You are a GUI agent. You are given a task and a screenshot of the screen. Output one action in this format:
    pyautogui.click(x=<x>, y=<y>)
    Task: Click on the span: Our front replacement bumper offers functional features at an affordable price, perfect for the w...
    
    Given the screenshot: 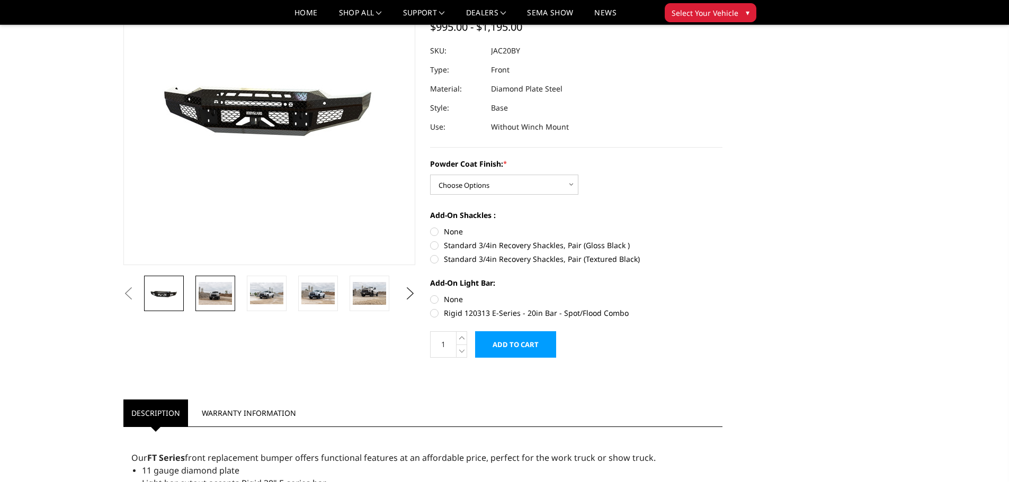 What is the action you would take?
    pyautogui.click(x=393, y=458)
    